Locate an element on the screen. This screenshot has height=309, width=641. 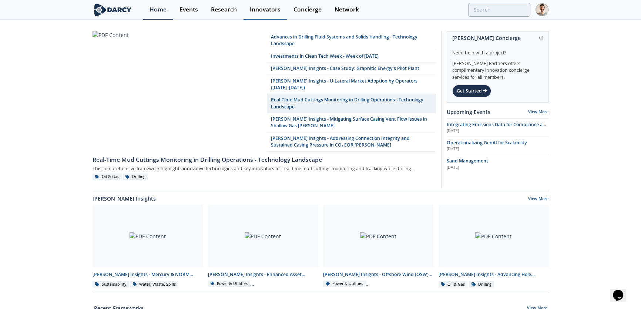
img: information.svg is located at coordinates (541, 38).